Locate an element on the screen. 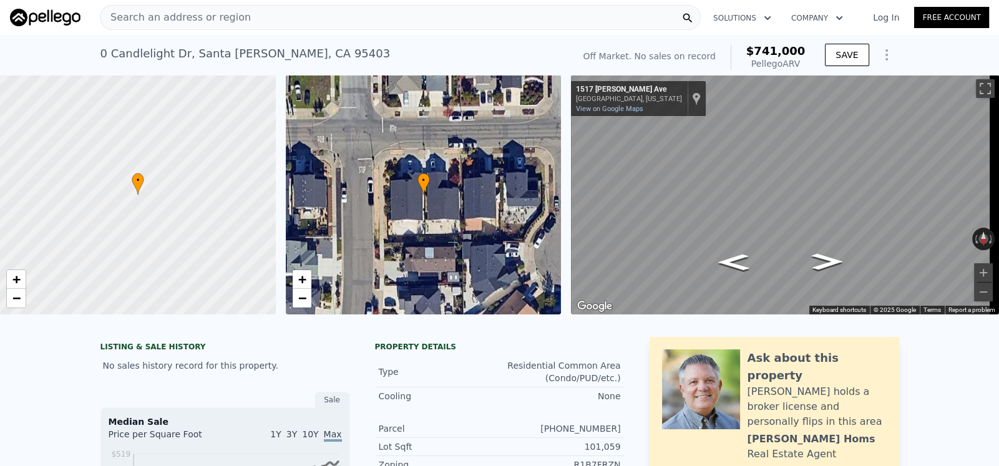  div: Pellego ARV is located at coordinates (776, 64).